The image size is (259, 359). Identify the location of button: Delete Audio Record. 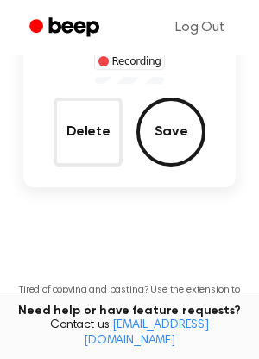
(88, 132).